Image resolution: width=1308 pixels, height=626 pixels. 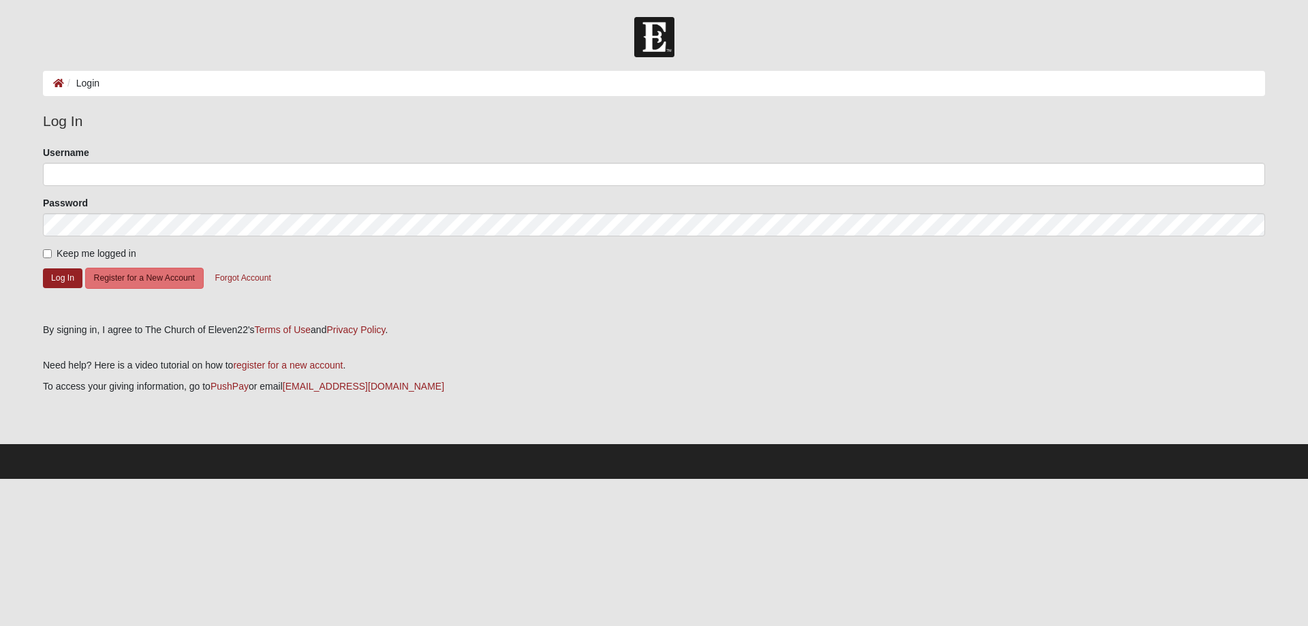 What do you see at coordinates (144, 278) in the screenshot?
I see `button: Register for a New Account` at bounding box center [144, 278].